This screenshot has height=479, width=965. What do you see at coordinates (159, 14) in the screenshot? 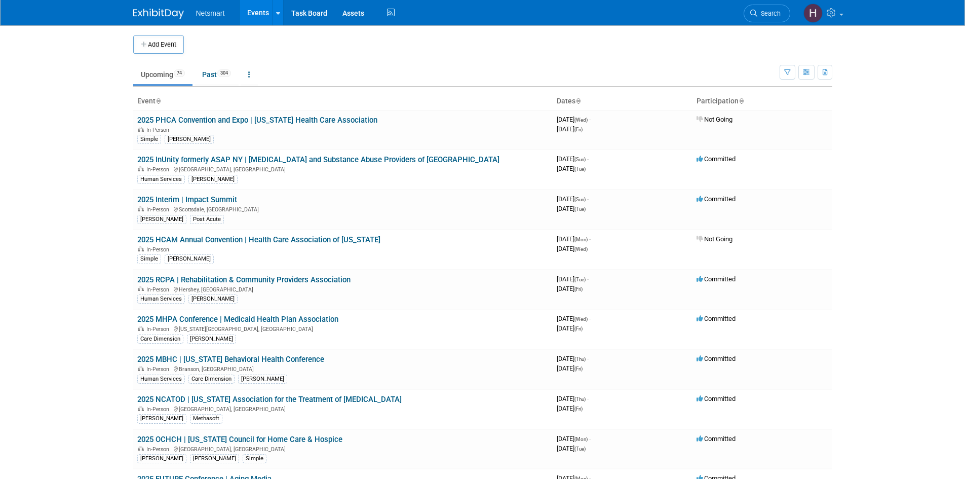
I see `img: ExhibitDay` at bounding box center [159, 14].